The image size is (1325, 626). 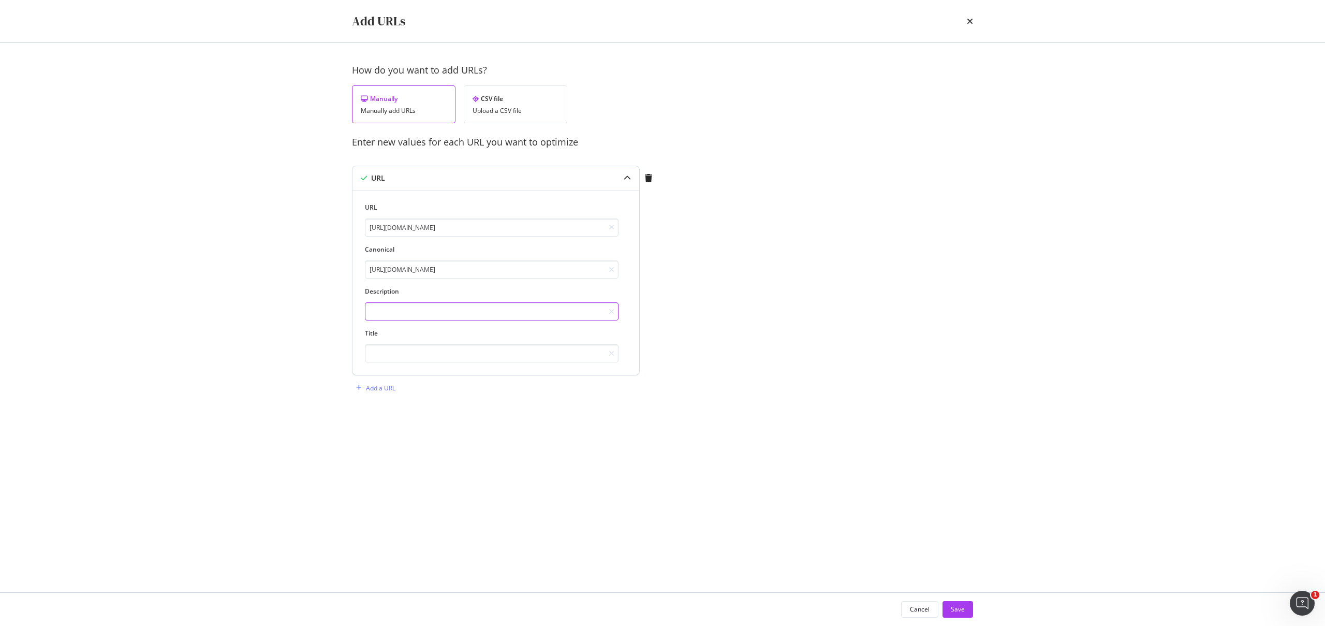 I want to click on div: Manually add URLs, so click(x=404, y=111).